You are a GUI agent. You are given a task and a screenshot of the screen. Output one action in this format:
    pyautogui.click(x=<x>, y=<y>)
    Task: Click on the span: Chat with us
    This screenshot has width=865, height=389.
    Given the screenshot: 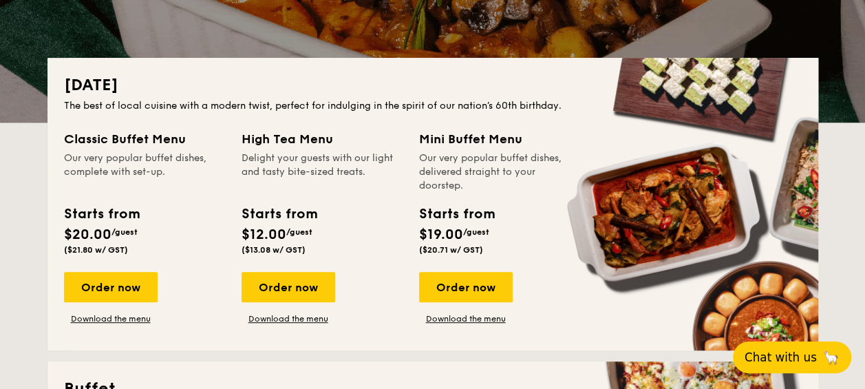 What is the action you would take?
    pyautogui.click(x=781, y=357)
    